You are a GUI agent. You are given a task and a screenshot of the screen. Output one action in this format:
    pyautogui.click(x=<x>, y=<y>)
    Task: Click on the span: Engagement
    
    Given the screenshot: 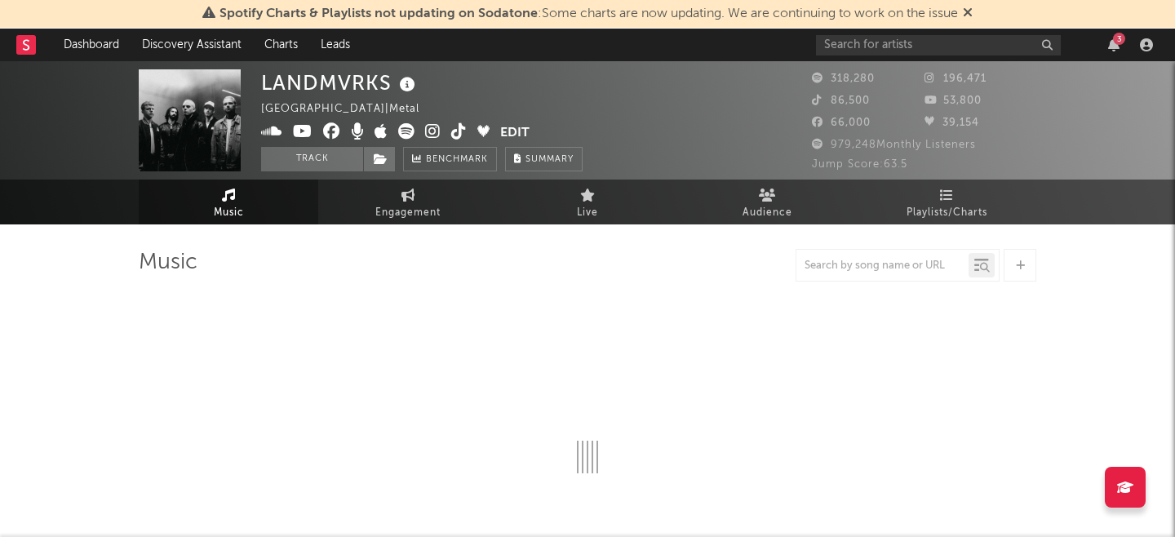 What is the action you would take?
    pyautogui.click(x=408, y=213)
    